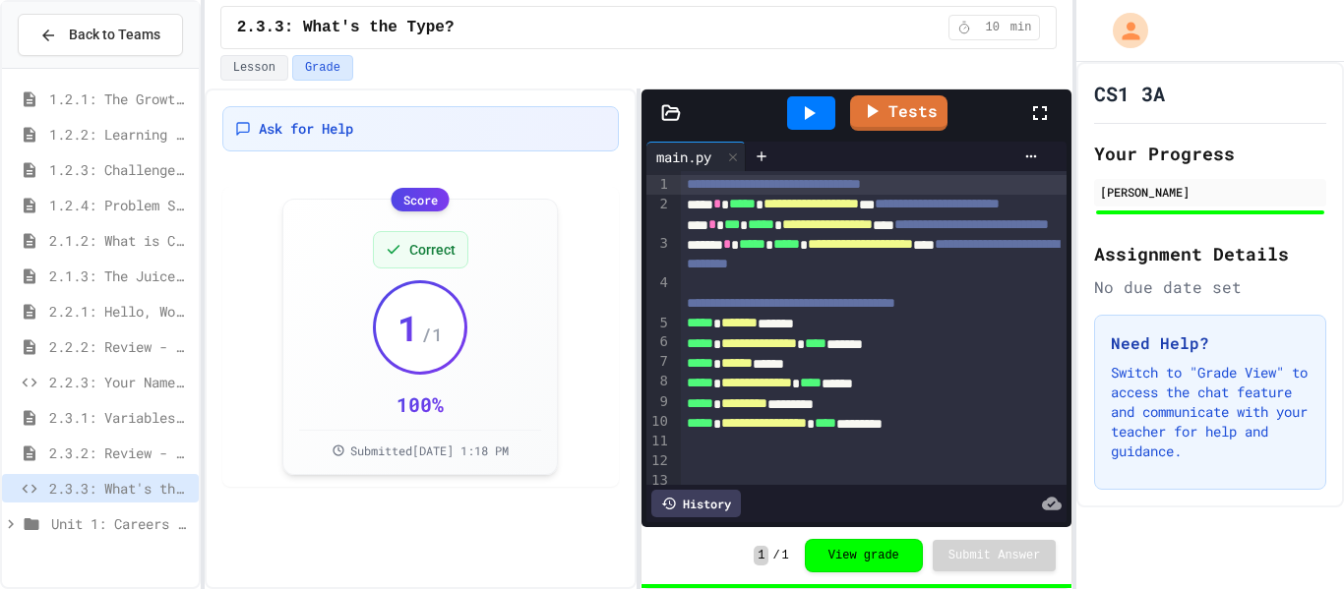  I want to click on h1: CS1 3A, so click(1130, 93).